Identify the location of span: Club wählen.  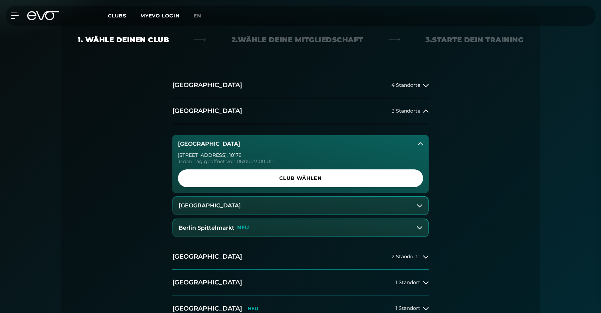
(300, 178).